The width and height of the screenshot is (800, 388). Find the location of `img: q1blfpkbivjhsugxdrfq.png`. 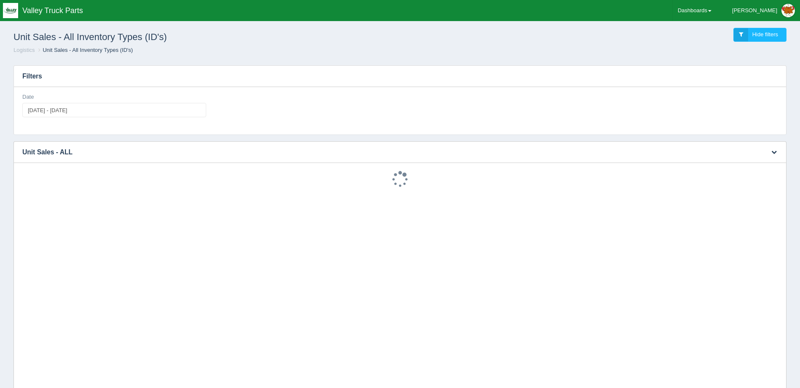

img: q1blfpkbivjhsugxdrfq.png is located at coordinates (11, 11).